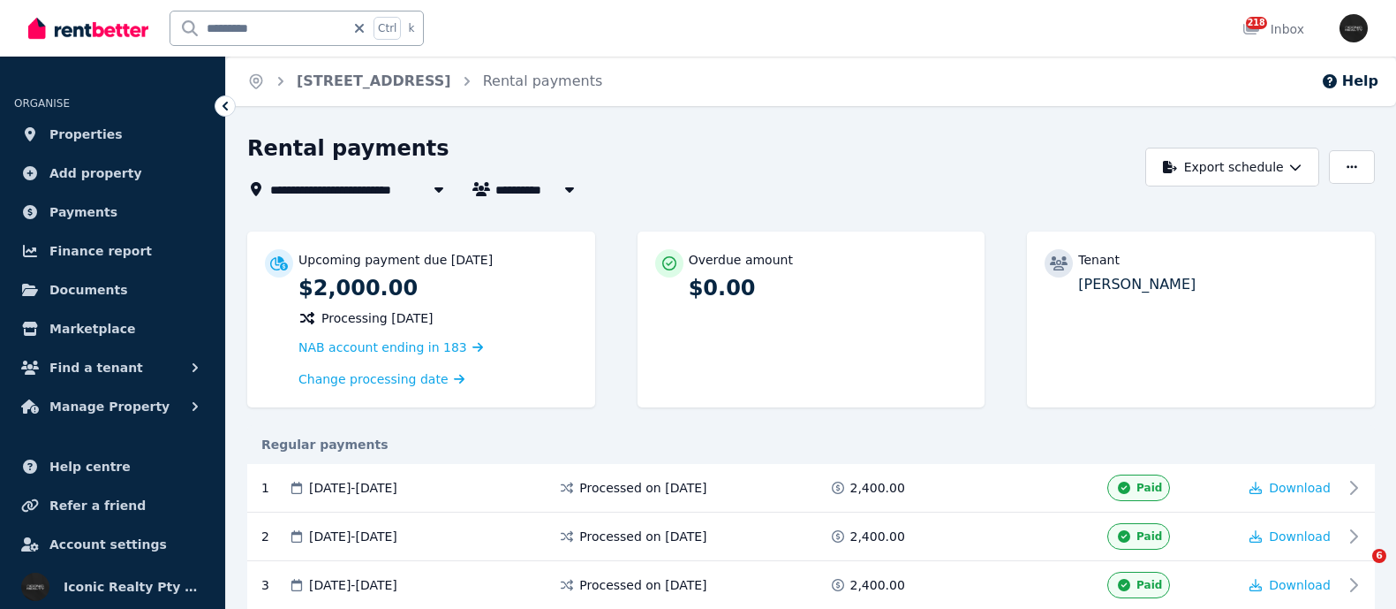 Image resolution: width=1396 pixels, height=609 pixels. I want to click on h1: Rental payments, so click(348, 148).